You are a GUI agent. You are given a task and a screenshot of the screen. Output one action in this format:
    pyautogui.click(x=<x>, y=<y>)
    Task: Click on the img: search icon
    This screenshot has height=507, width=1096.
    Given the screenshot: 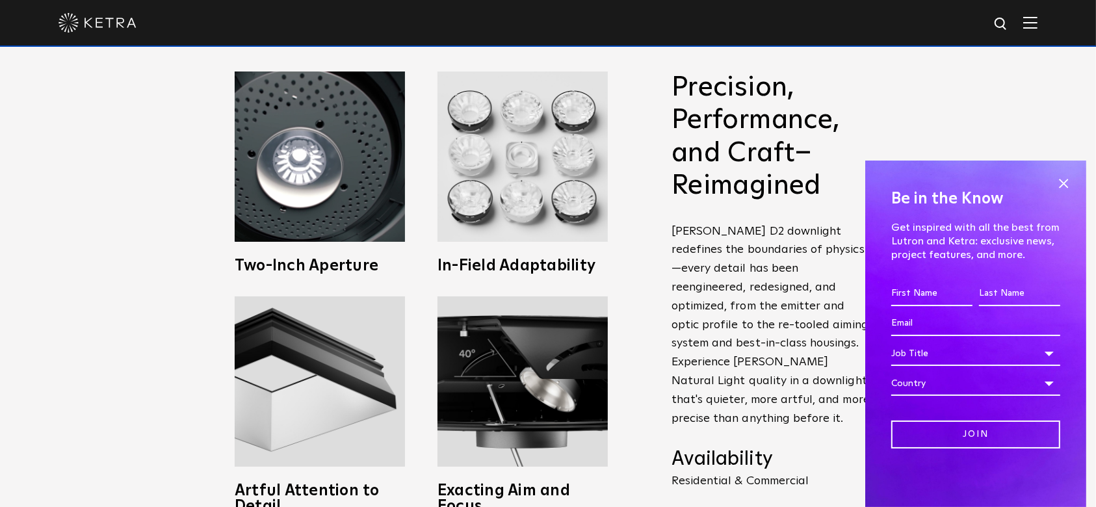 What is the action you would take?
    pyautogui.click(x=1001, y=24)
    